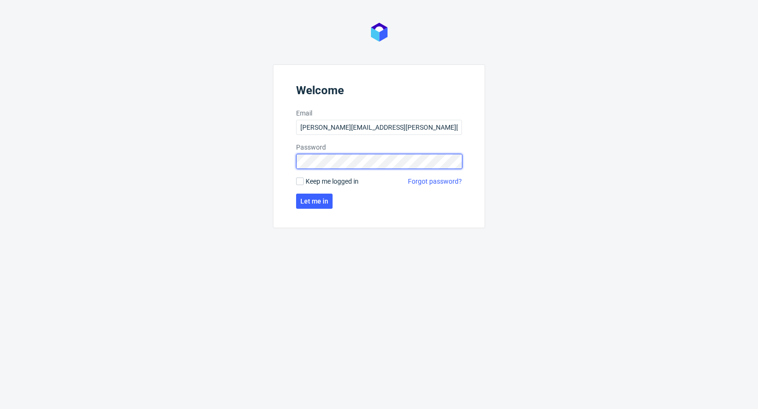 This screenshot has height=409, width=758. I want to click on span: Keep me logged in, so click(332, 181).